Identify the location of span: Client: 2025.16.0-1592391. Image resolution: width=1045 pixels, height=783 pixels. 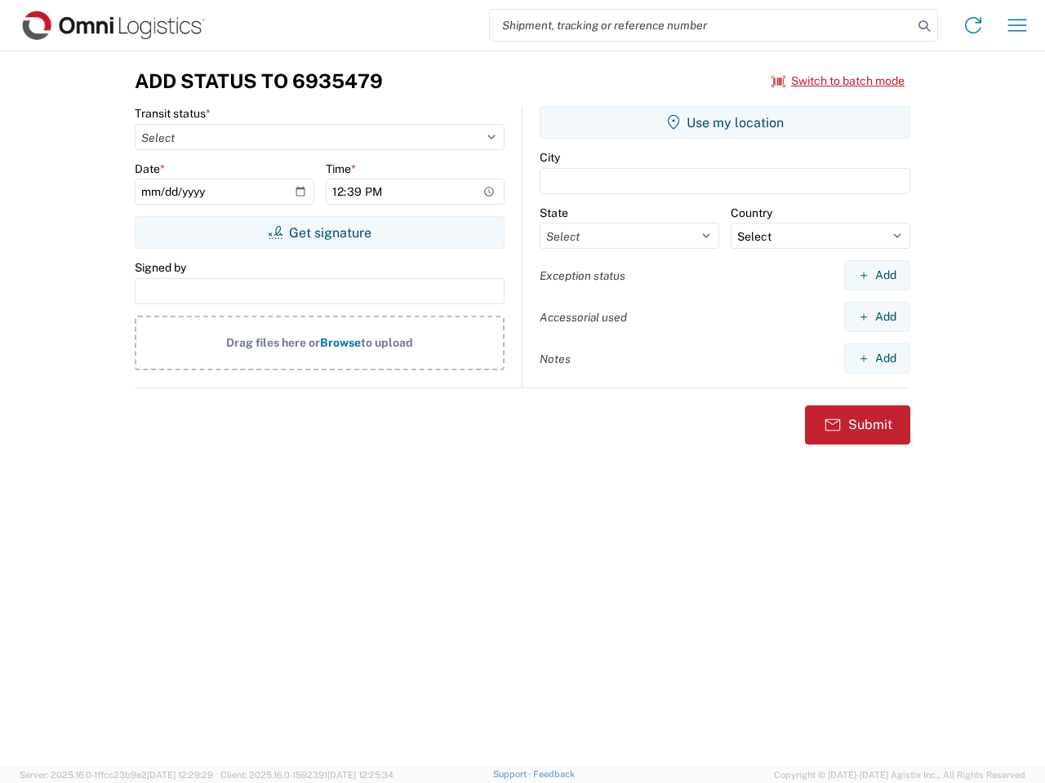
(307, 775).